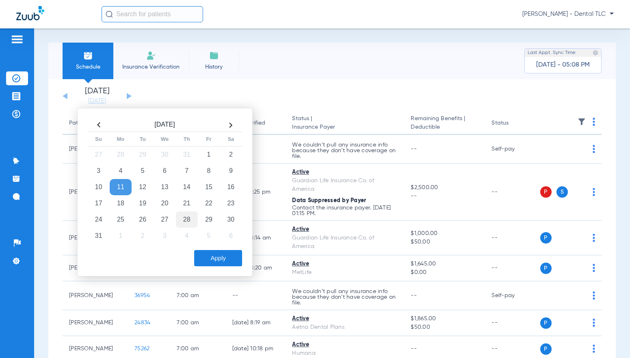 The height and width of the screenshot is (358, 630). I want to click on div: Aetna Dental Plans, so click(345, 327).